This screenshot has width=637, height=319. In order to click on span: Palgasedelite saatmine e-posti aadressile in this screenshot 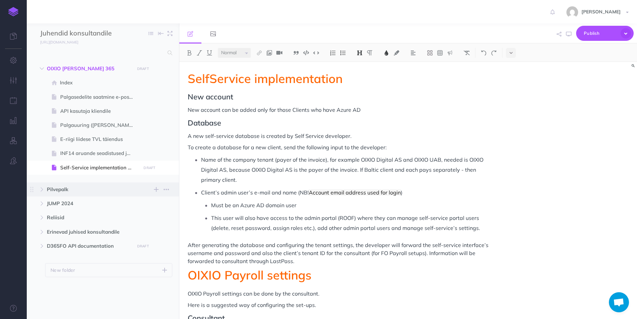, I will do `click(99, 97)`.